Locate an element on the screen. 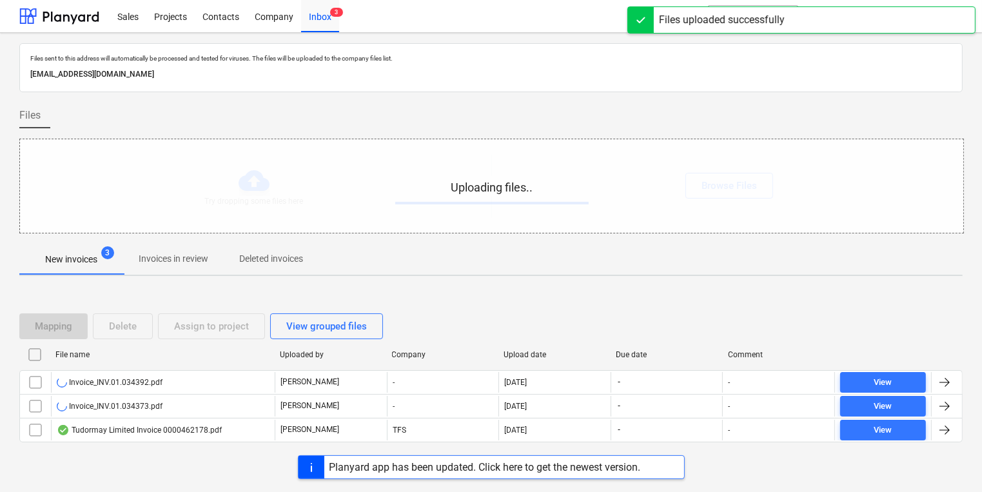  div: Comment is located at coordinates (779, 354).